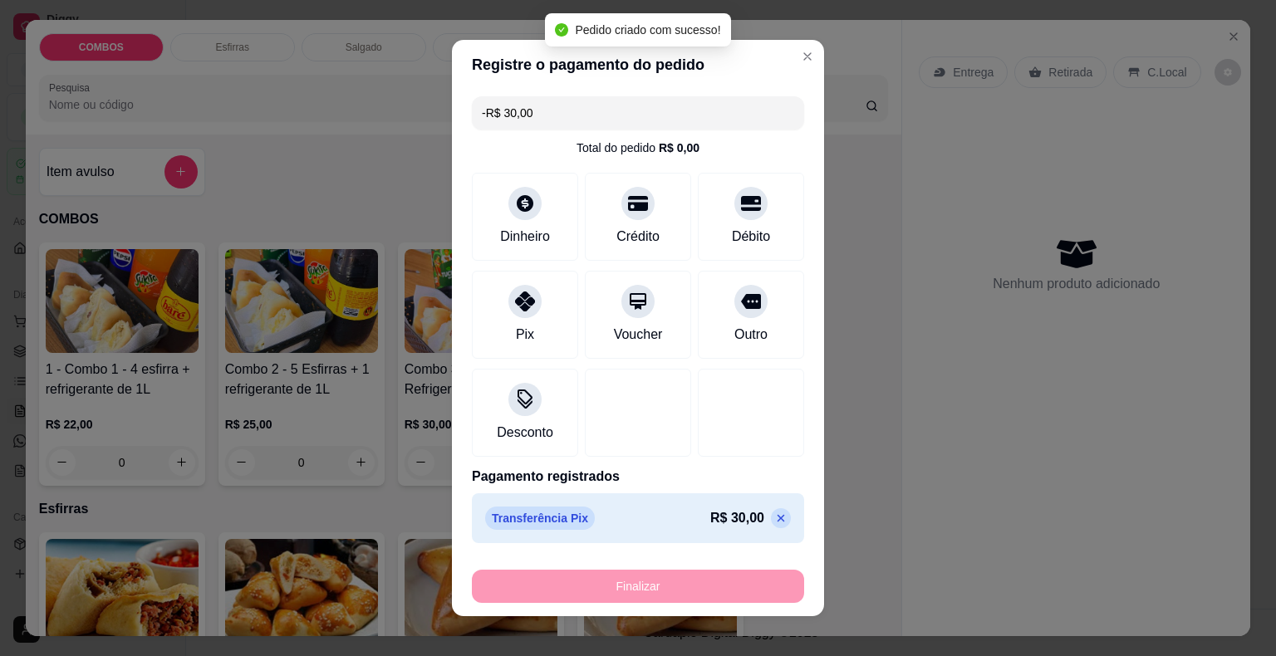 The width and height of the screenshot is (1276, 656). Describe the element at coordinates (638, 477) in the screenshot. I see `p: Pagamento registrados` at that location.